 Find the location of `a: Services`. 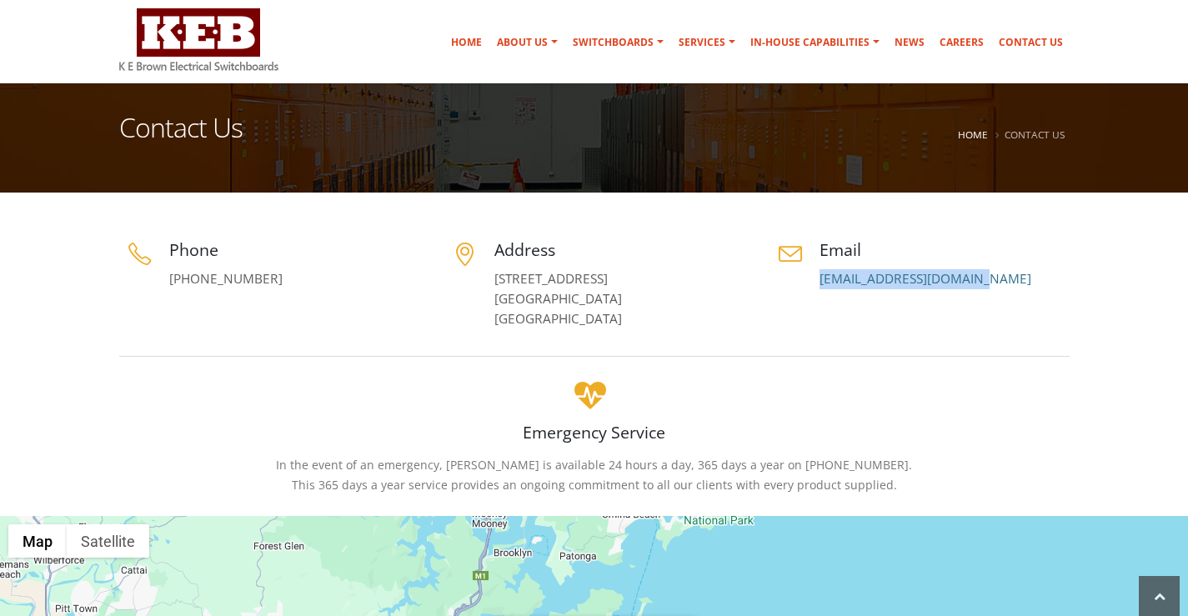

a: Services is located at coordinates (707, 43).